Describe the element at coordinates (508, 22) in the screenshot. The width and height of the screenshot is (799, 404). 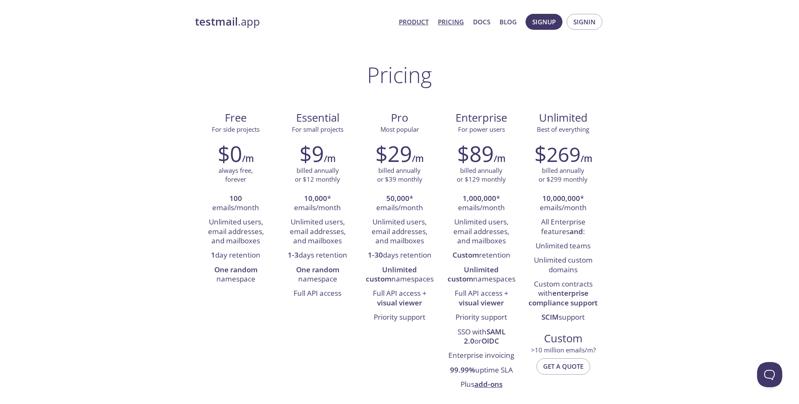
I see `a: Blog` at that location.